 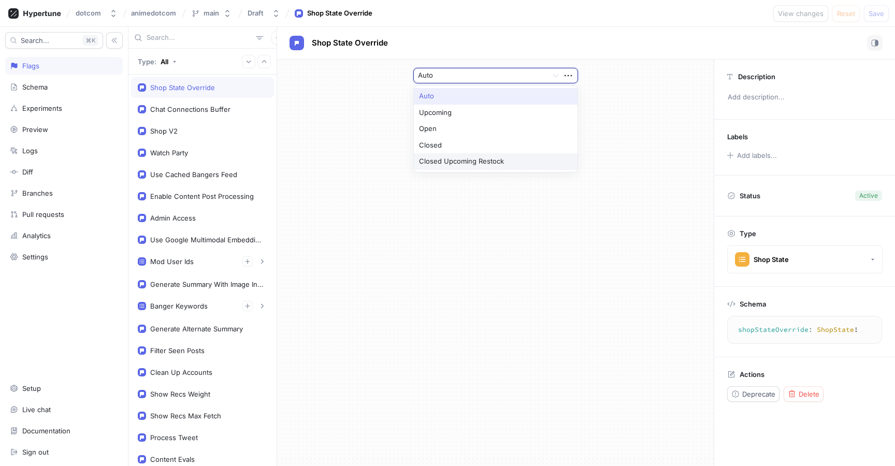 I want to click on span: Delete, so click(x=809, y=394).